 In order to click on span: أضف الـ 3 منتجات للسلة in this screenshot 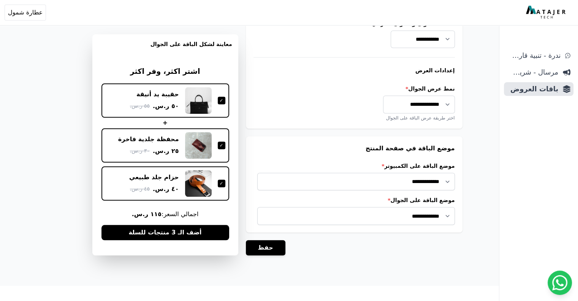, I will do `click(165, 232)`.